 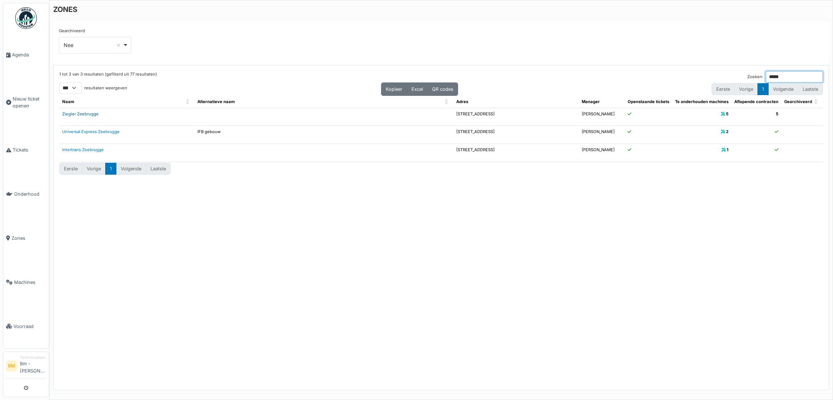 What do you see at coordinates (727, 132) in the screenshot?
I see `b: 2` at bounding box center [727, 132].